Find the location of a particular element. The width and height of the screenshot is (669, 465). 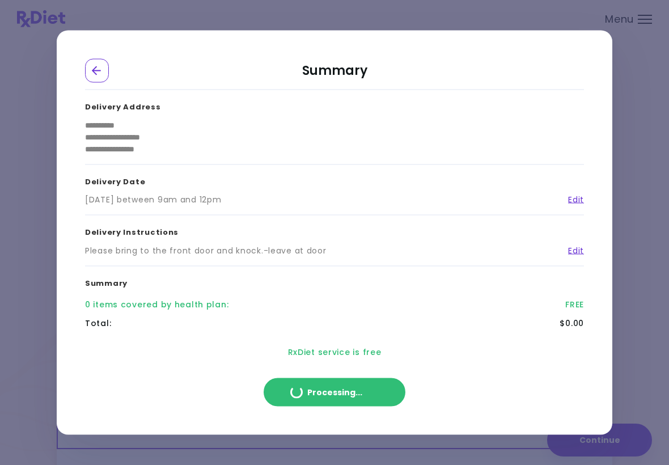

div: Total : is located at coordinates (98, 323).